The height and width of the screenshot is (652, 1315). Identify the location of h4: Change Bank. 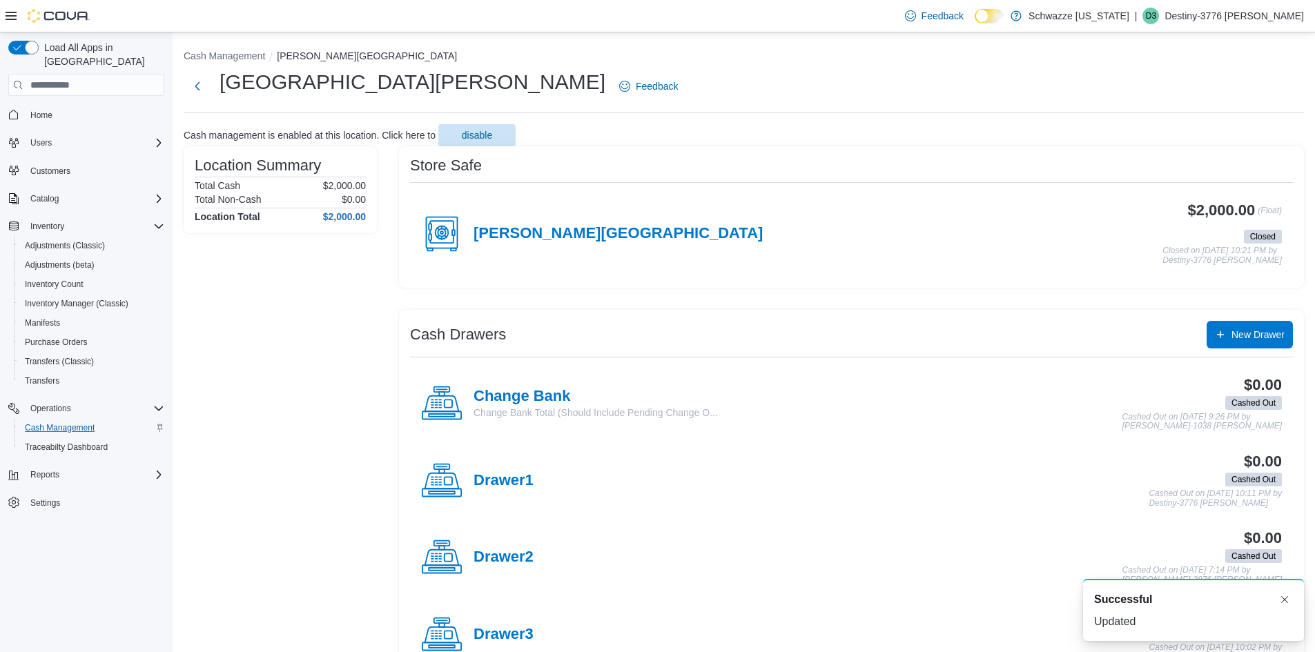
(596, 397).